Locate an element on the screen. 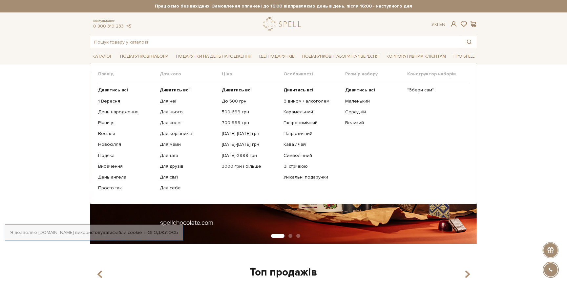 This screenshot has width=567, height=286. a: Патріотичний is located at coordinates (312, 134).